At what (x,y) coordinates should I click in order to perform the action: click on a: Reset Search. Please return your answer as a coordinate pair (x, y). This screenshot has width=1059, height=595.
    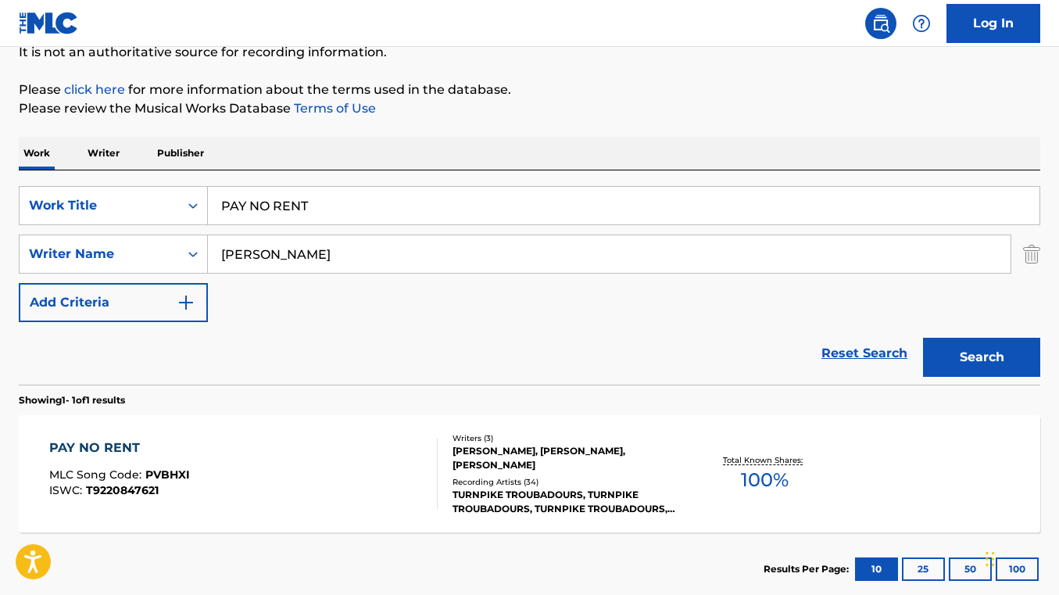
    Looking at the image, I should click on (864, 353).